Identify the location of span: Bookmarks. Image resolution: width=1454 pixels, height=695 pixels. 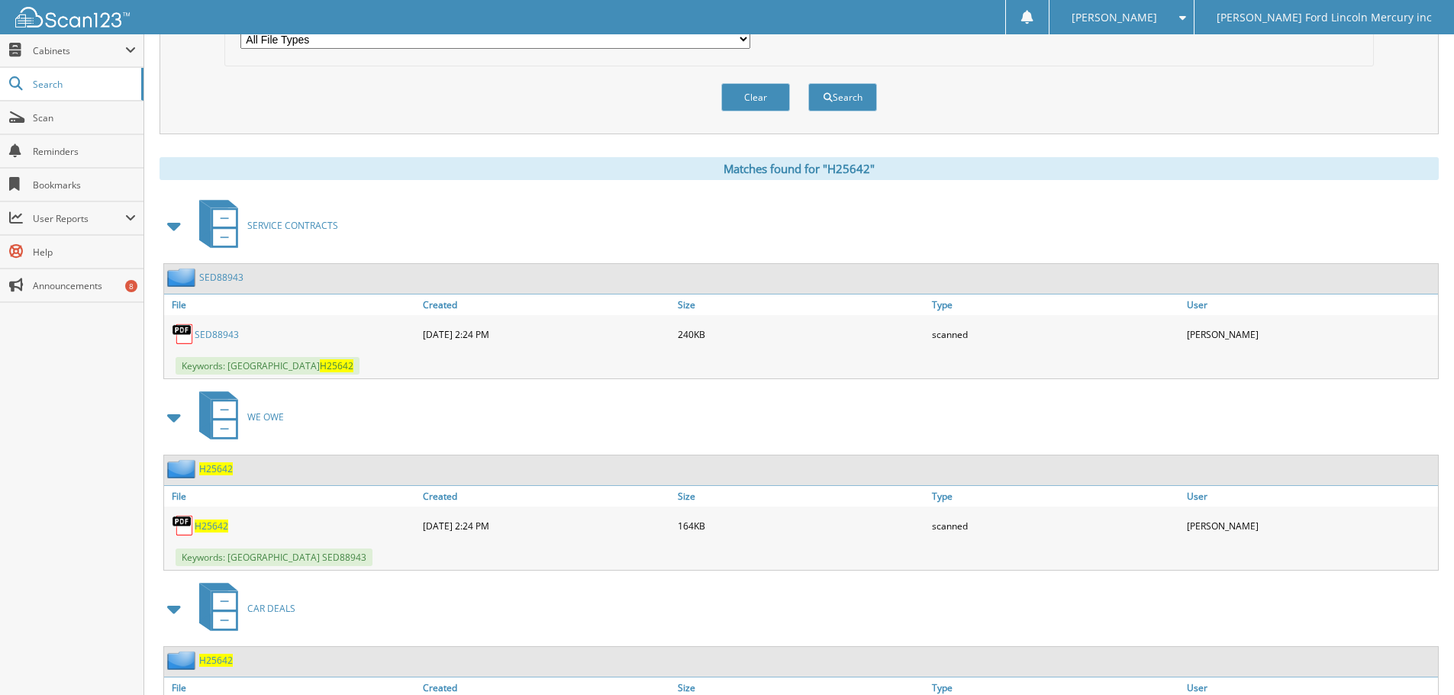
(84, 185).